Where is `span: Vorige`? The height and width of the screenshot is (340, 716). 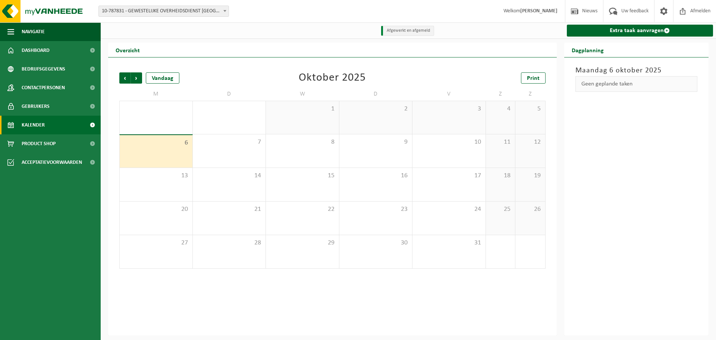
span: Vorige is located at coordinates (125, 78).